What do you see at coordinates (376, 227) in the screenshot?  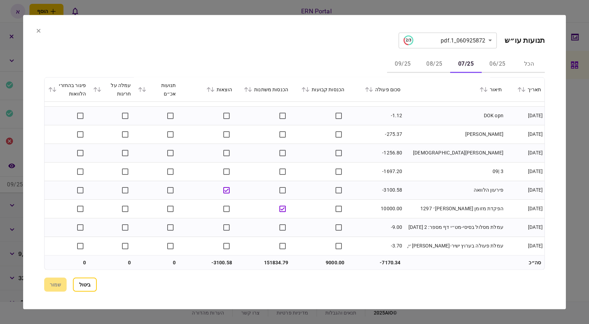 I see `td: -9.00` at bounding box center [376, 227].